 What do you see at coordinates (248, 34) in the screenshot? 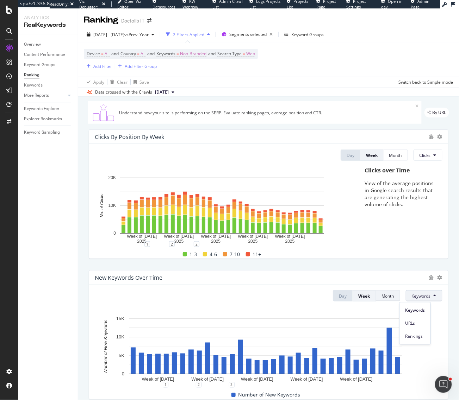
I see `span: Segments selected` at bounding box center [248, 34].